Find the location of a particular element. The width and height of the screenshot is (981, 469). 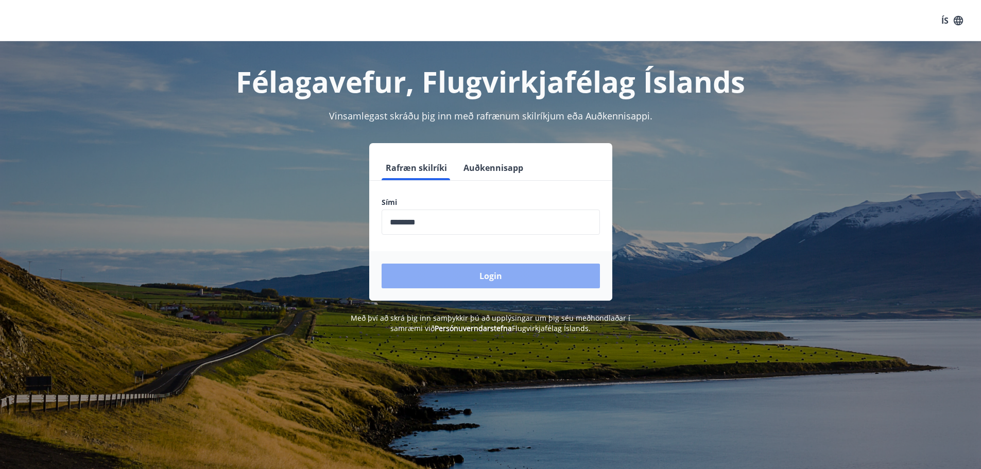

button: Rafræn skilríki is located at coordinates (416, 168).